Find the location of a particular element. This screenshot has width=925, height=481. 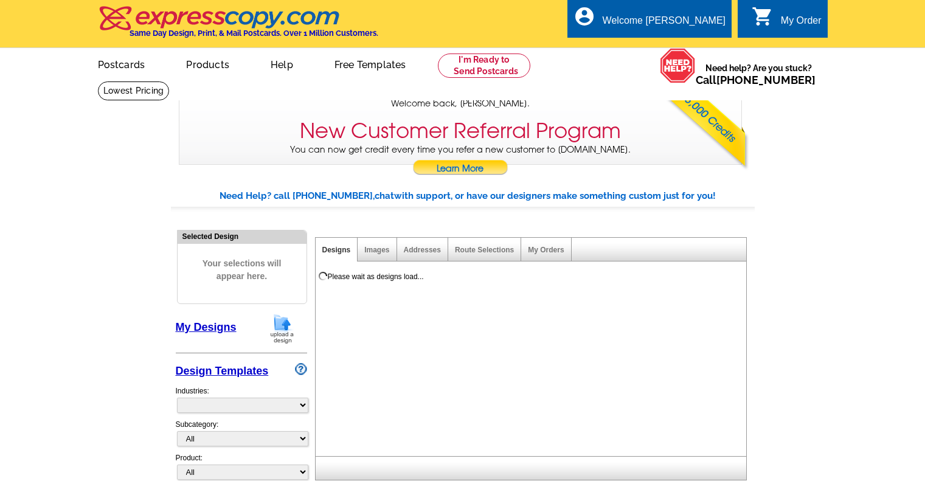

a: Learn More is located at coordinates (460, 169).